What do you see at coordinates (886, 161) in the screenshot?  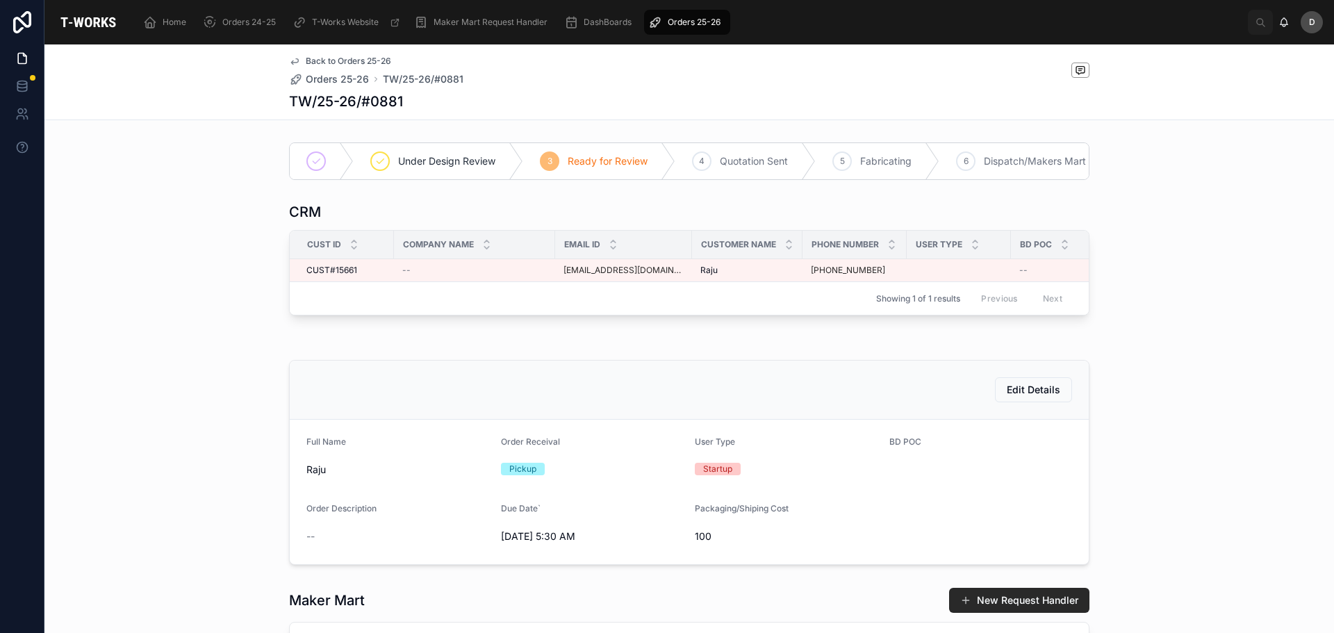 I see `span: Fabricating` at bounding box center [886, 161].